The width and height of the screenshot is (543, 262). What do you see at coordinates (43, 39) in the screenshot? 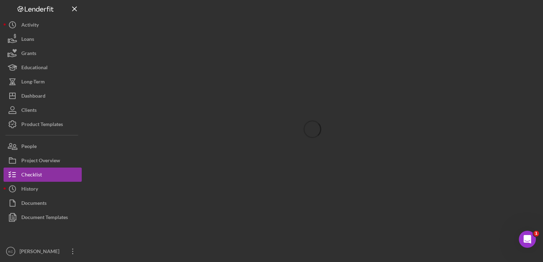
I see `a: Loans` at bounding box center [43, 39].